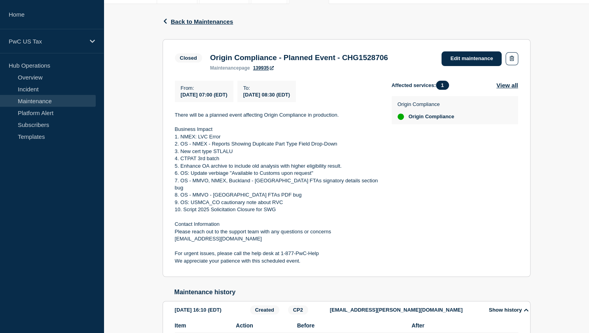  Describe the element at coordinates (422, 85) in the screenshot. I see `span: Affected services:` at that location.